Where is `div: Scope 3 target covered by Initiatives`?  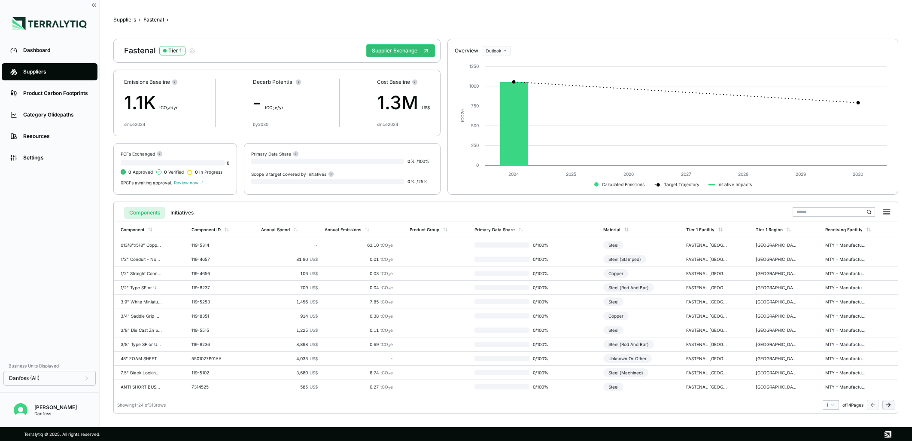
div: Scope 3 target covered by Initiatives is located at coordinates (292, 174).